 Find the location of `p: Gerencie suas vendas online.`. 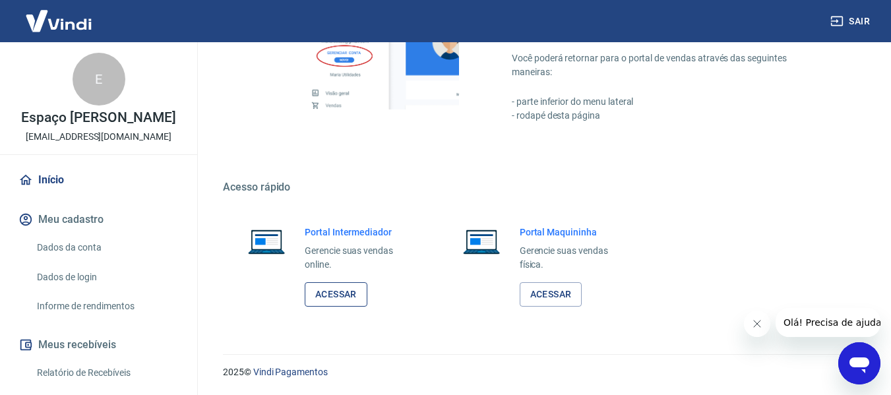

p: Gerencie suas vendas online. is located at coordinates (359, 258).